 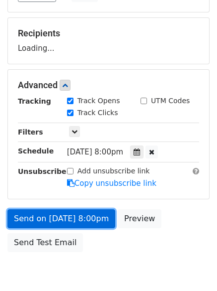 What do you see at coordinates (36, 151) in the screenshot?
I see `strong: Schedule` at bounding box center [36, 151].